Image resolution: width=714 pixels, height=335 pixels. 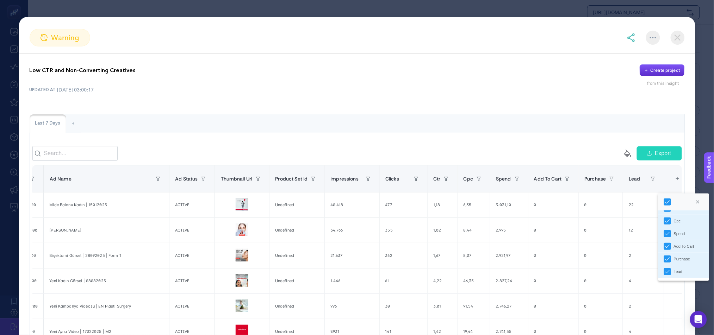 What do you see at coordinates (392, 179) in the screenshot?
I see `span: Clicks` at bounding box center [392, 179].